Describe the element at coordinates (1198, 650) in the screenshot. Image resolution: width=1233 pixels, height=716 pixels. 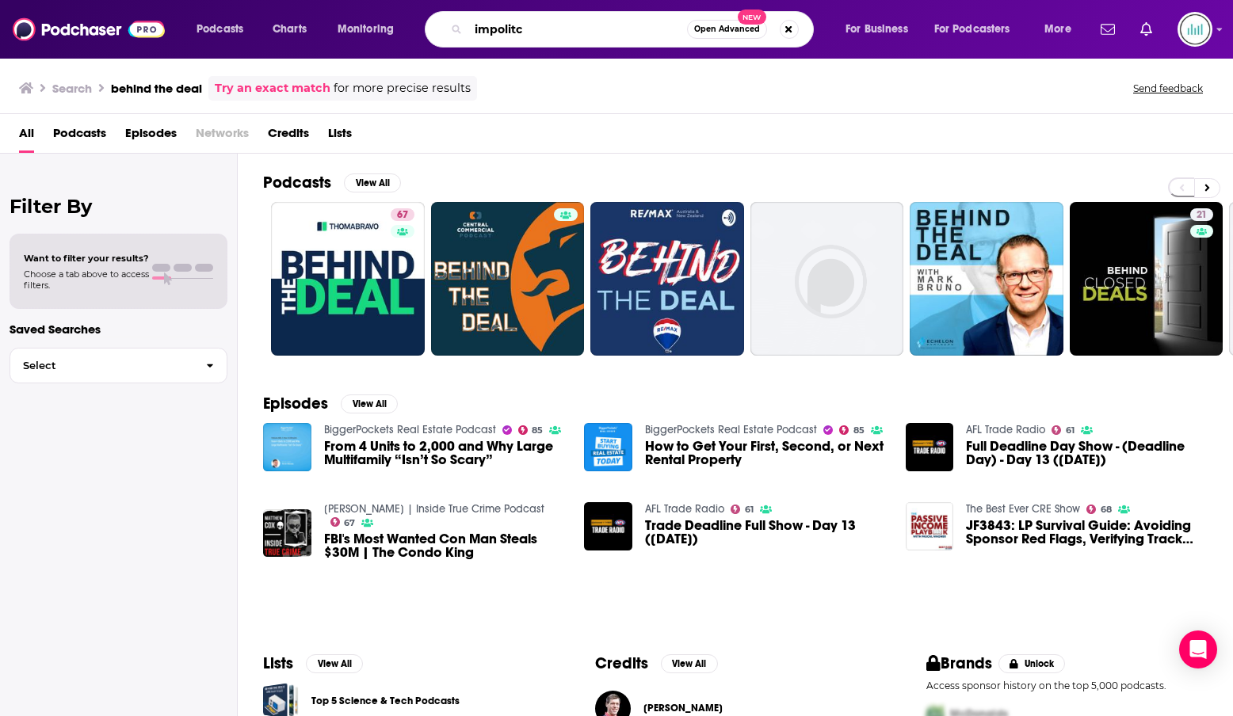
I see `div: Open Intercom Messenger` at that location.